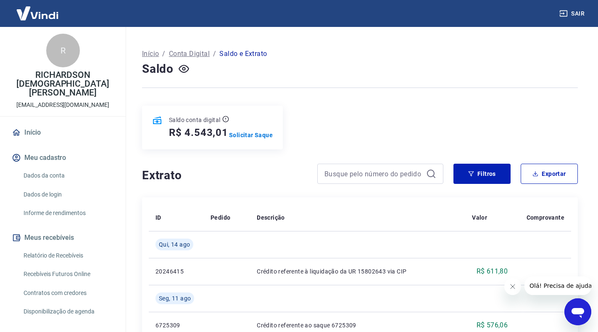  What do you see at coordinates (68, 213) in the screenshot?
I see `a: Informe de rendimentos` at bounding box center [68, 213].